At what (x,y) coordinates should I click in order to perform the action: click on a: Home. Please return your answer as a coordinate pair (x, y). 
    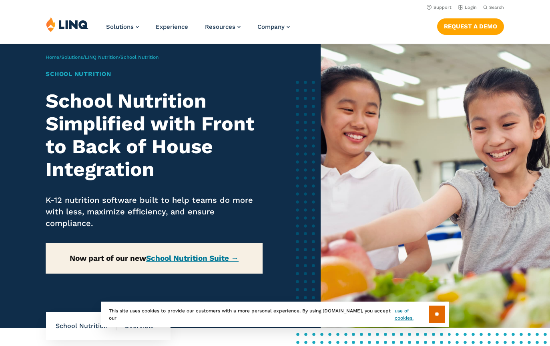
    Looking at the image, I should click on (52, 57).